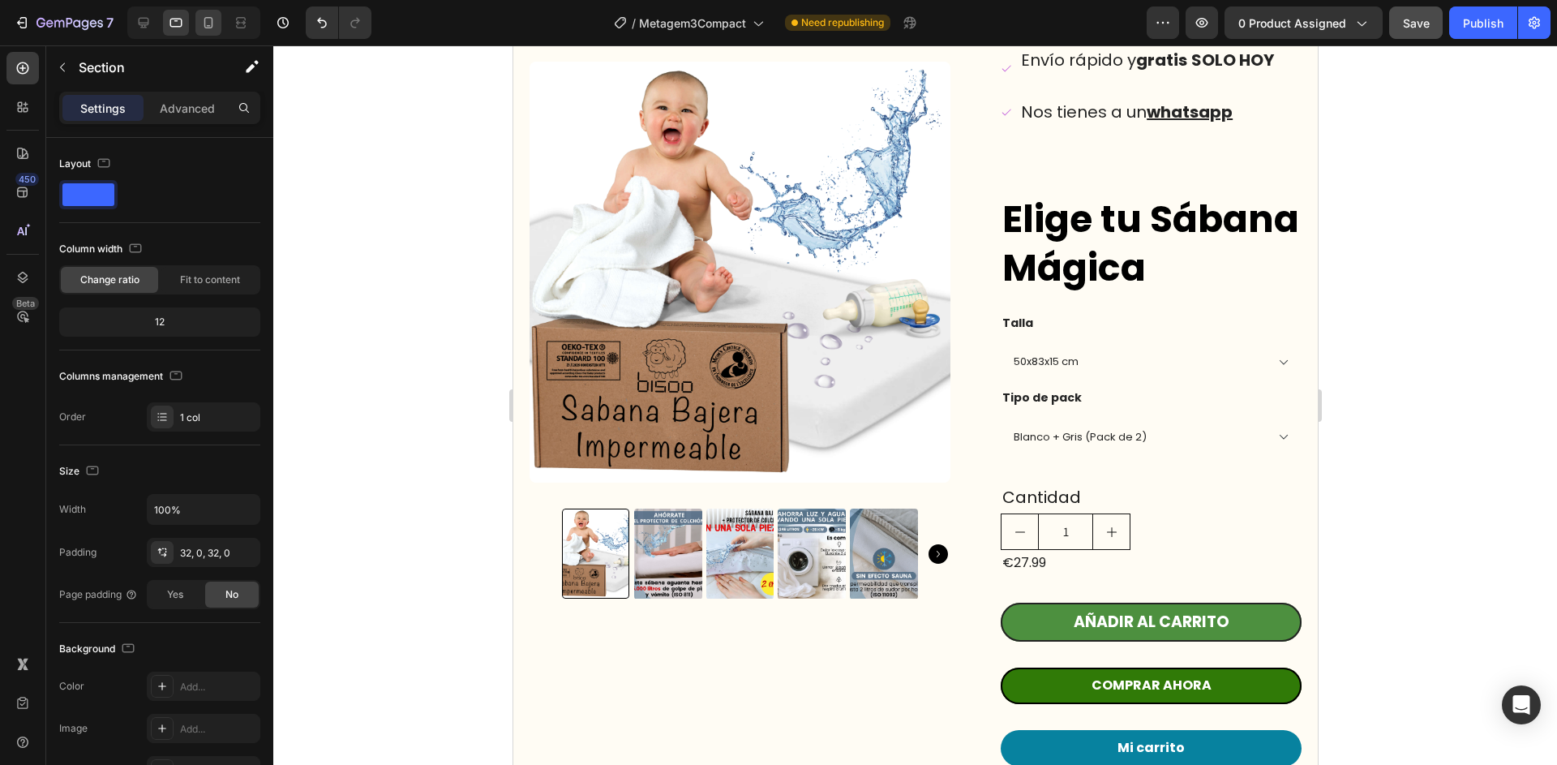 This screenshot has height=765, width=1557. What do you see at coordinates (160, 322) in the screenshot?
I see `div: 12` at bounding box center [160, 322].